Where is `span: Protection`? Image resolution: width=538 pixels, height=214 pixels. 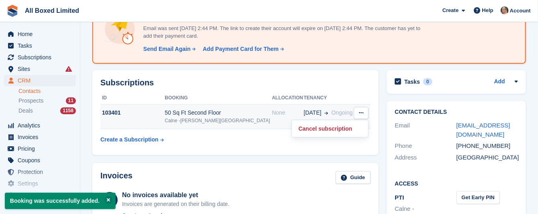
span: Protection is located at coordinates (42, 172).